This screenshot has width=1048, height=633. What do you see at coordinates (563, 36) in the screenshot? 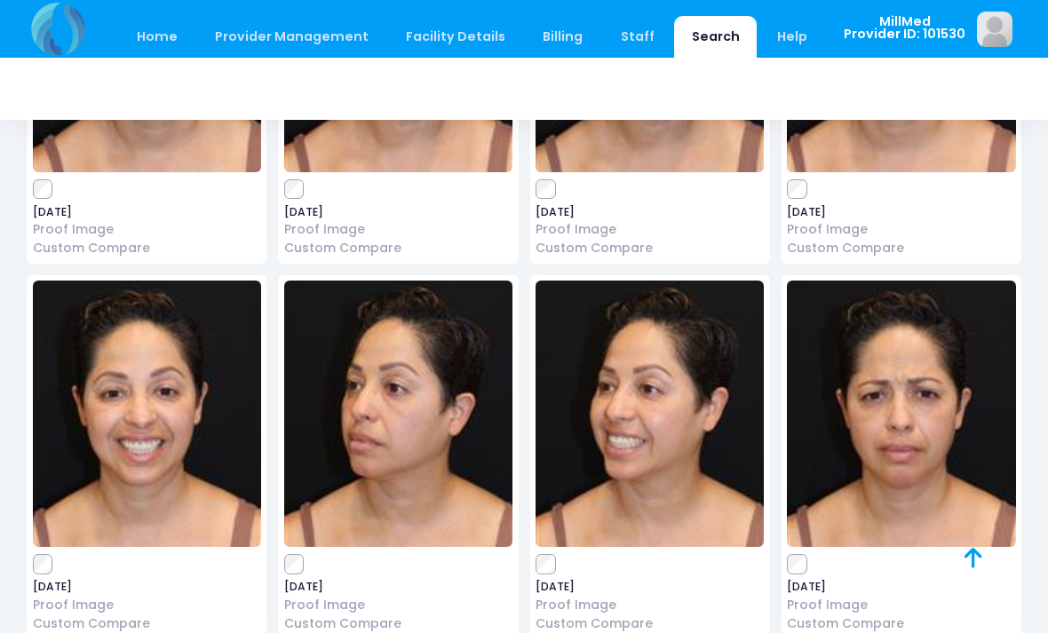
I see `a: Billing` at bounding box center [563, 36].